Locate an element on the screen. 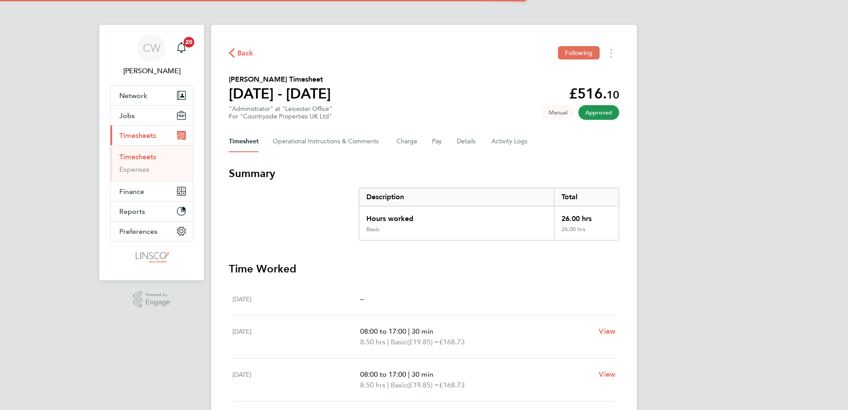 The width and height of the screenshot is (848, 410). button: Preferences is located at coordinates (152, 231).